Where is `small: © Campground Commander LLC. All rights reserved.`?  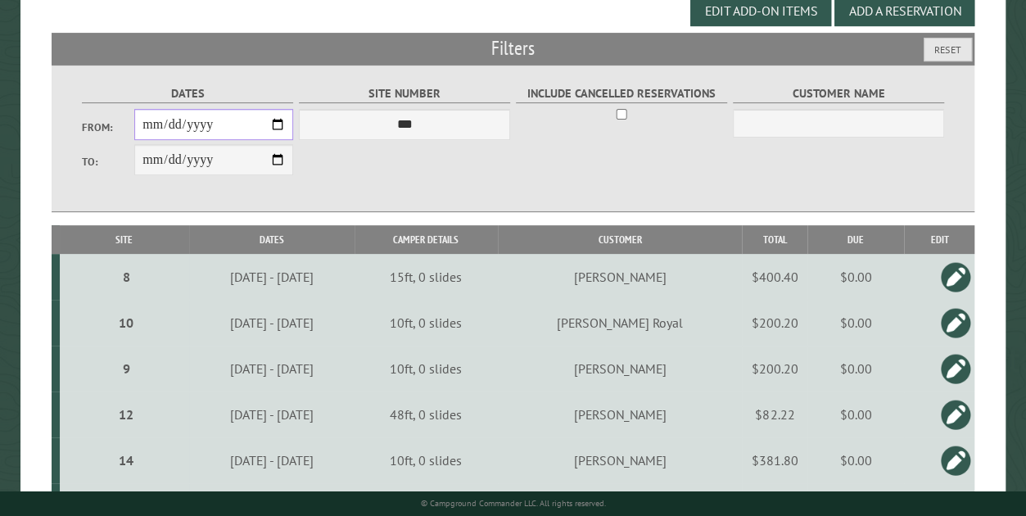
small: © Campground Commander LLC. All rights reserved. is located at coordinates (514, 503).